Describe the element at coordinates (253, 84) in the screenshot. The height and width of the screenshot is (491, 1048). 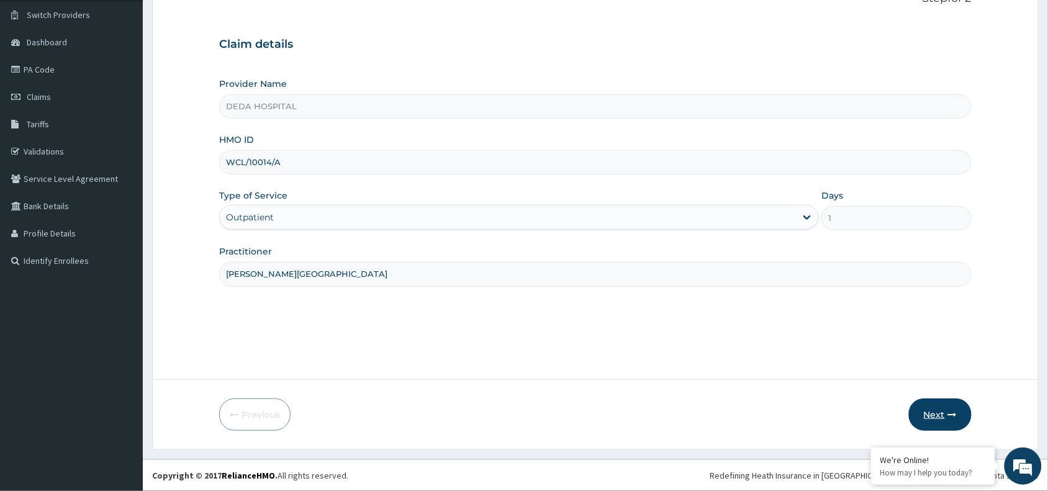
I see `label: Provider Name` at that location.